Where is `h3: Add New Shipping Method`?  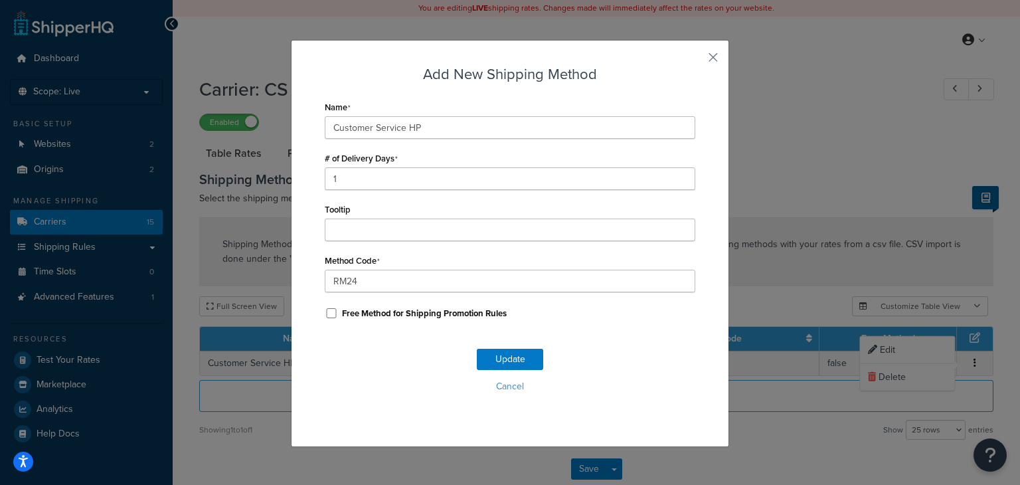
h3: Add New Shipping Method is located at coordinates (510, 74).